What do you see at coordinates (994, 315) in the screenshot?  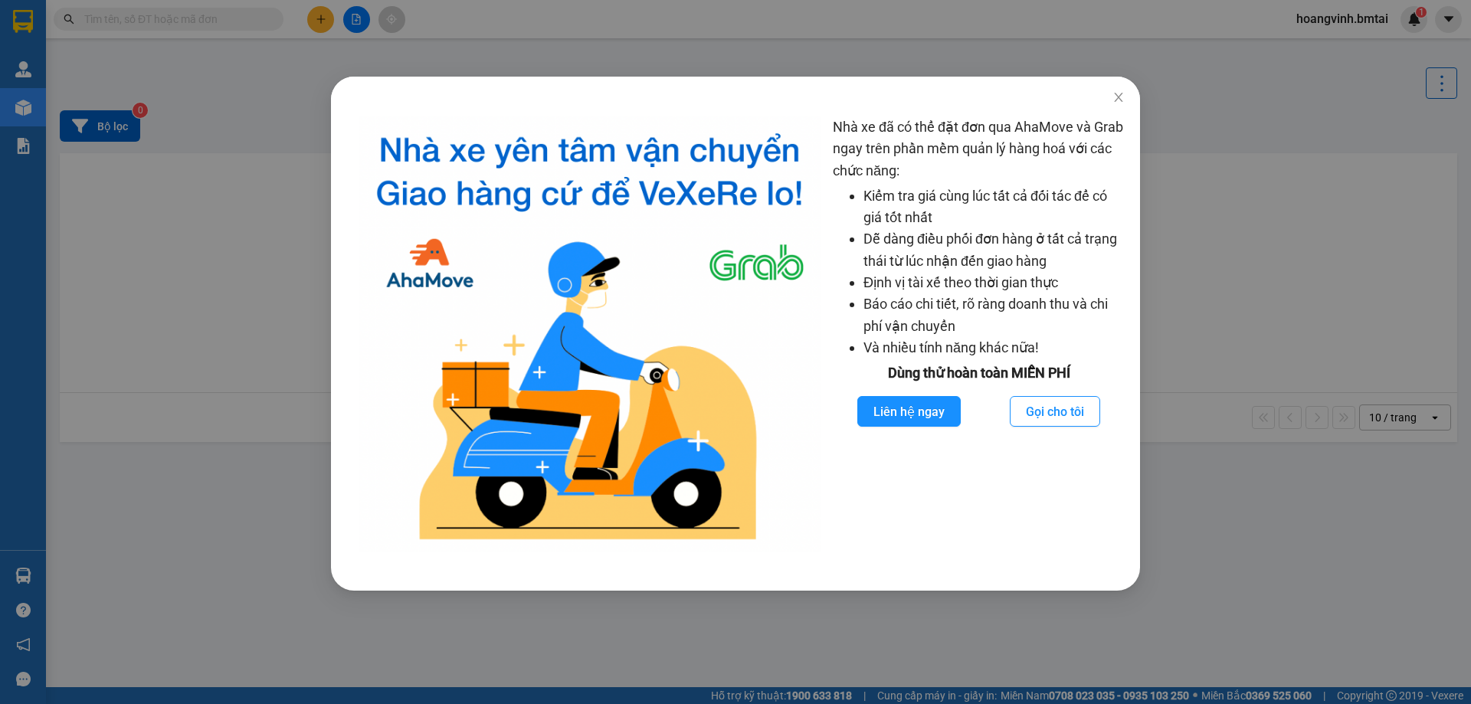 I see `li: Báo cáo chi tiết, rõ ràng doanh thu và chi phí vận chuyển` at bounding box center [994, 315].